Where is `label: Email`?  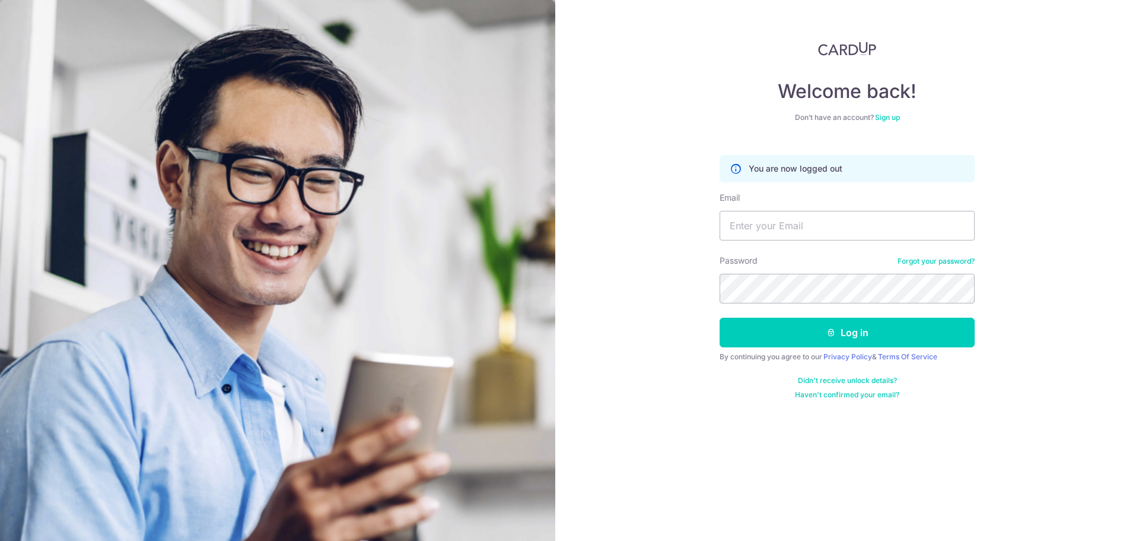 label: Email is located at coordinates (730, 198).